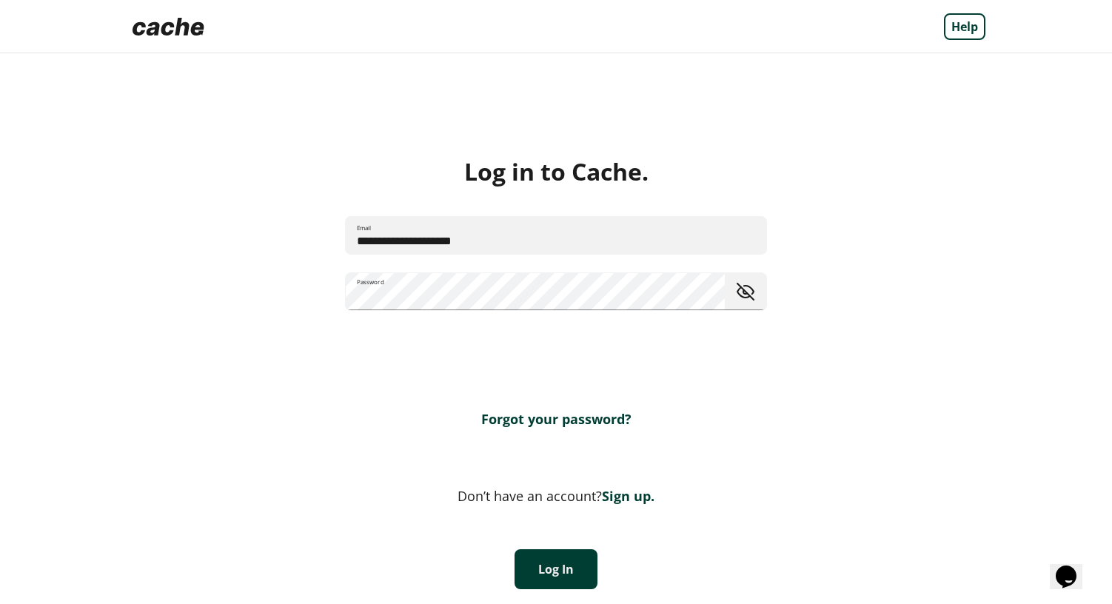 This screenshot has height=604, width=1112. I want to click on img: Logo, so click(168, 27).